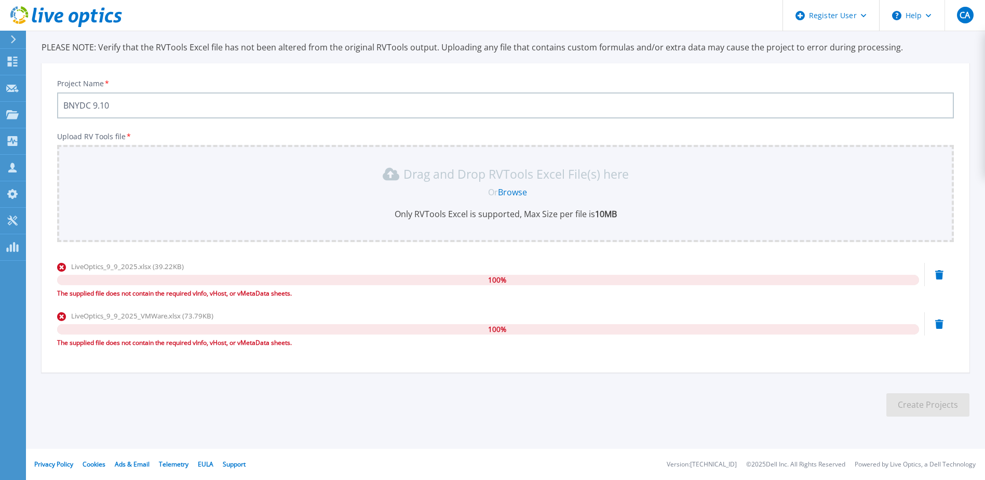 The height and width of the screenshot is (480, 985). What do you see at coordinates (94, 464) in the screenshot?
I see `a: Cookies` at bounding box center [94, 464].